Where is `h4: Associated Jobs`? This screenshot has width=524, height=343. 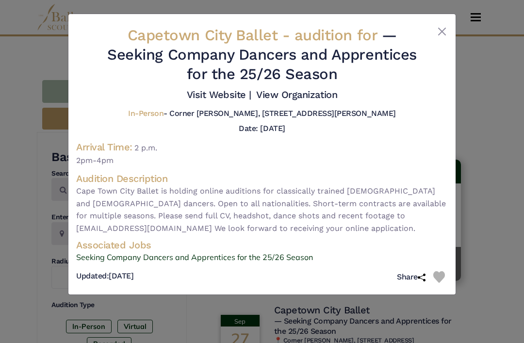 h4: Associated Jobs is located at coordinates (262, 245).